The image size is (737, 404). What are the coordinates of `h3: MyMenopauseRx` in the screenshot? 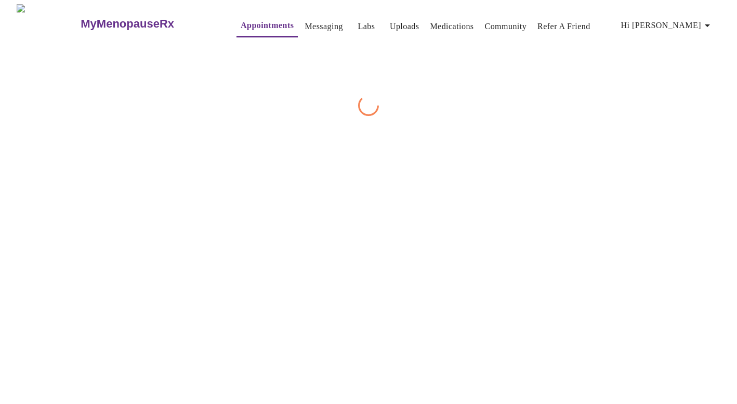 It's located at (127, 24).